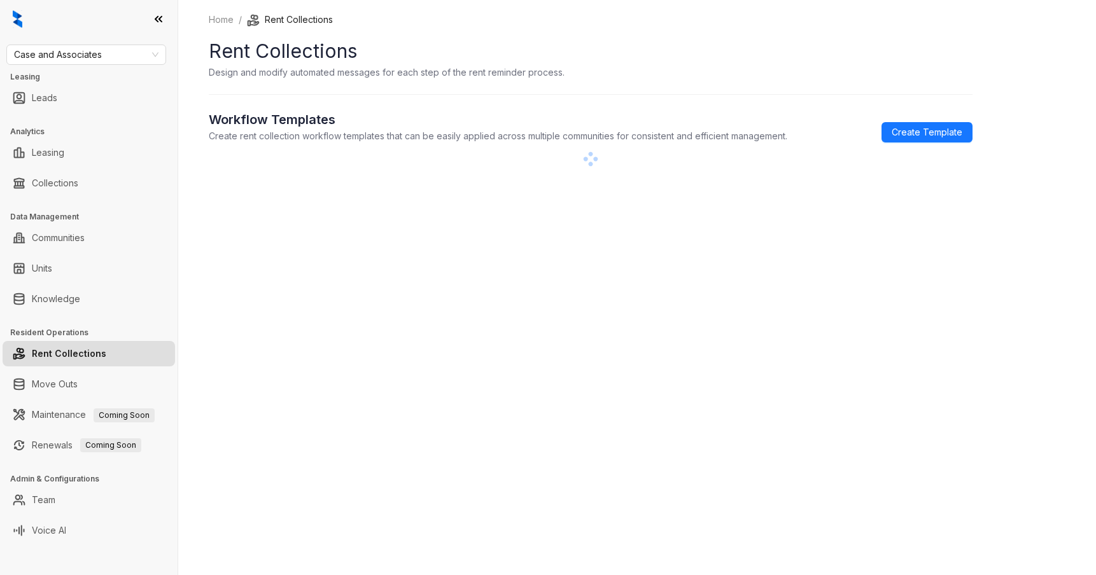 The image size is (1096, 575). I want to click on a: Move Outs, so click(55, 384).